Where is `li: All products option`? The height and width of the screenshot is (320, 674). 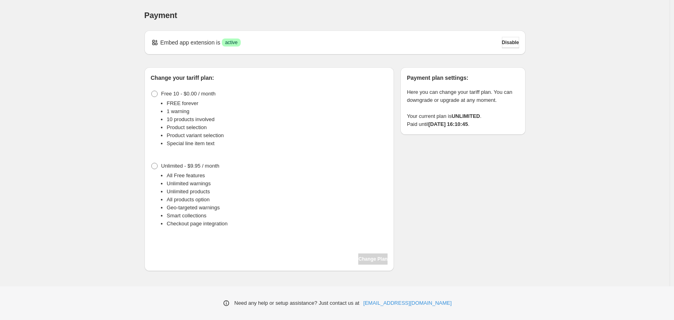
li: All products option is located at coordinates (277, 200).